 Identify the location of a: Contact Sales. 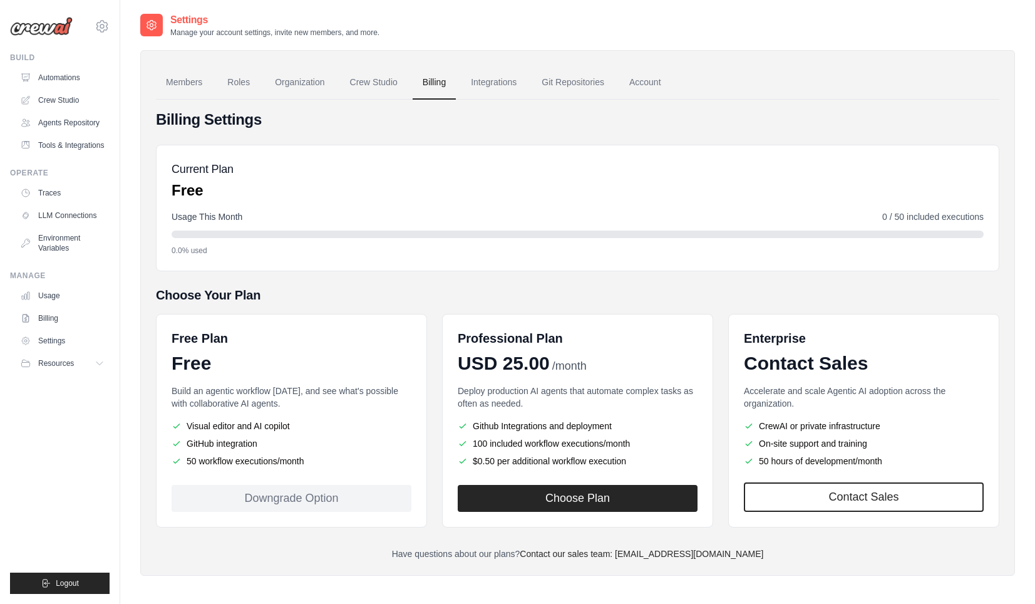
(864, 497).